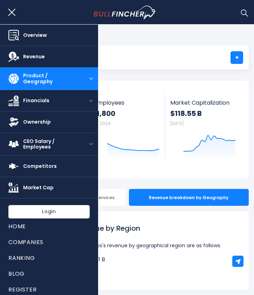 This screenshot has height=295, width=254. I want to click on span: Financials, so click(49, 100).